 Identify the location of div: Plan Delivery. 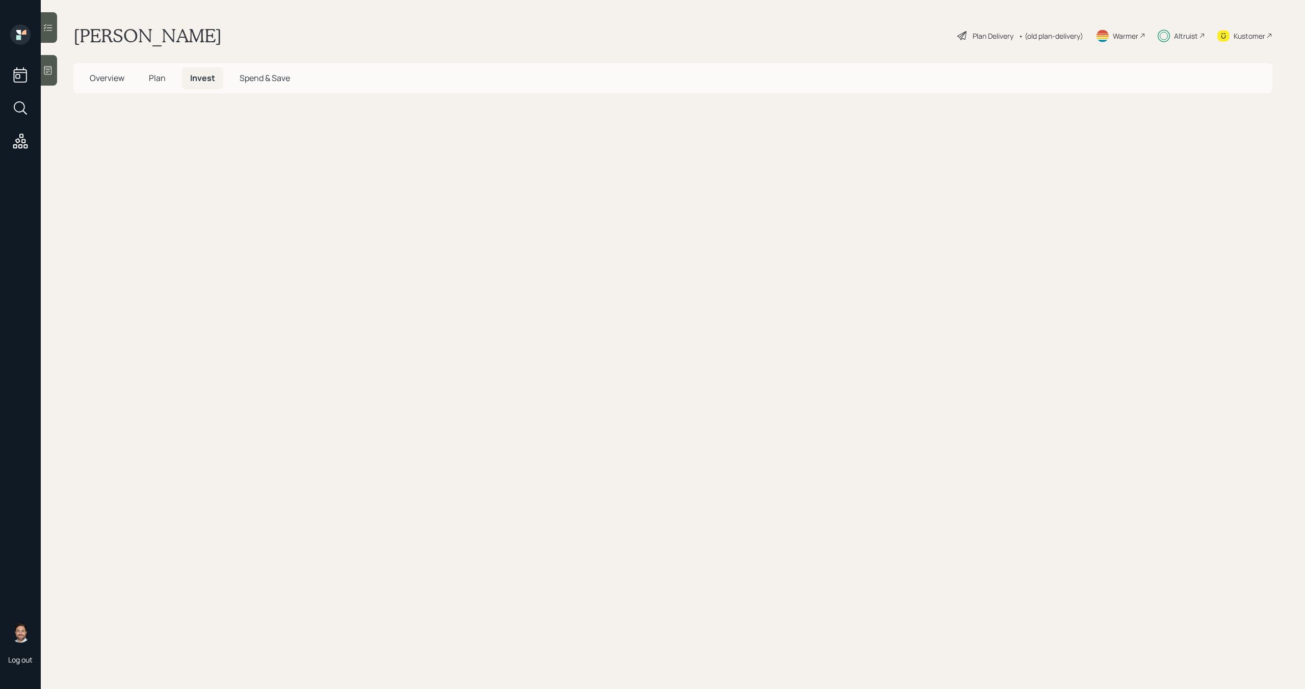
(993, 36).